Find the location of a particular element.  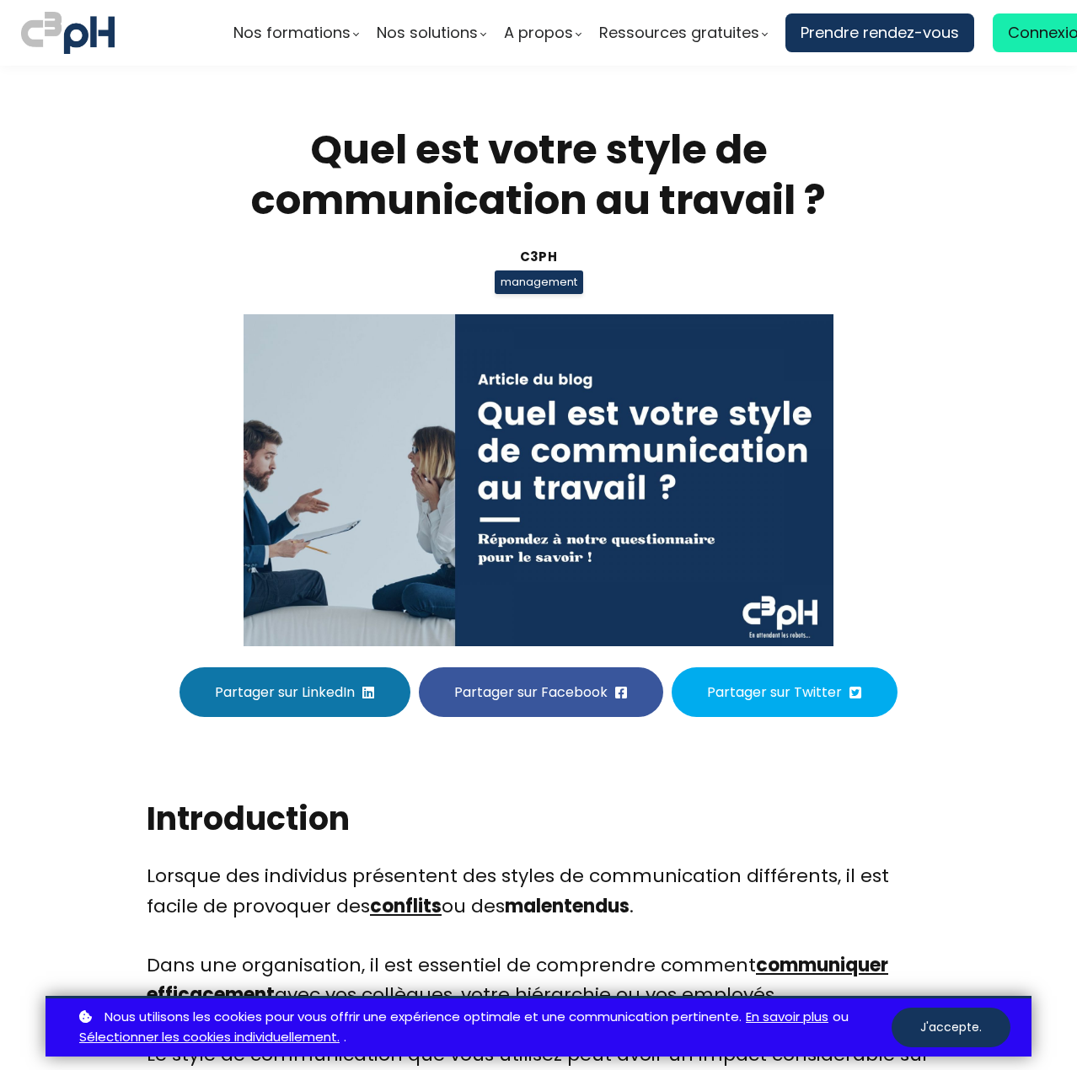

span: Nous utilisons les cookies pour vous offrir une expérience optimale et une communication pertinente. is located at coordinates (423, 1017).